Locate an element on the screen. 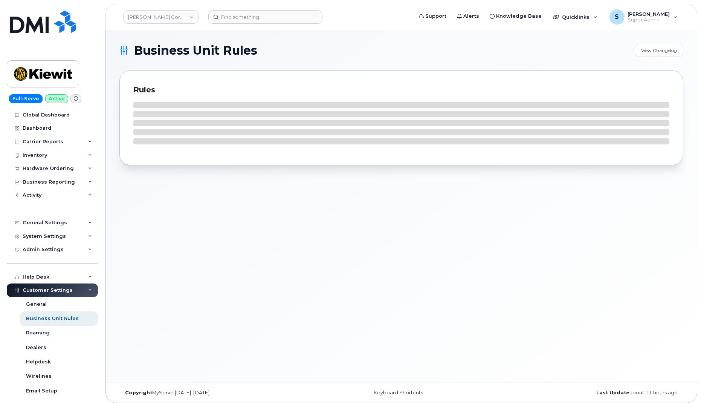 Image resolution: width=701 pixels, height=403 pixels. a: View Changelog is located at coordinates (659, 50).